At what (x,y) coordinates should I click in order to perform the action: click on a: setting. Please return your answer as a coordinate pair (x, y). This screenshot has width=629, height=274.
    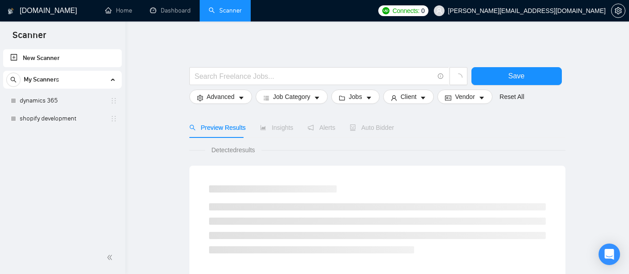
    Looking at the image, I should click on (618, 11).